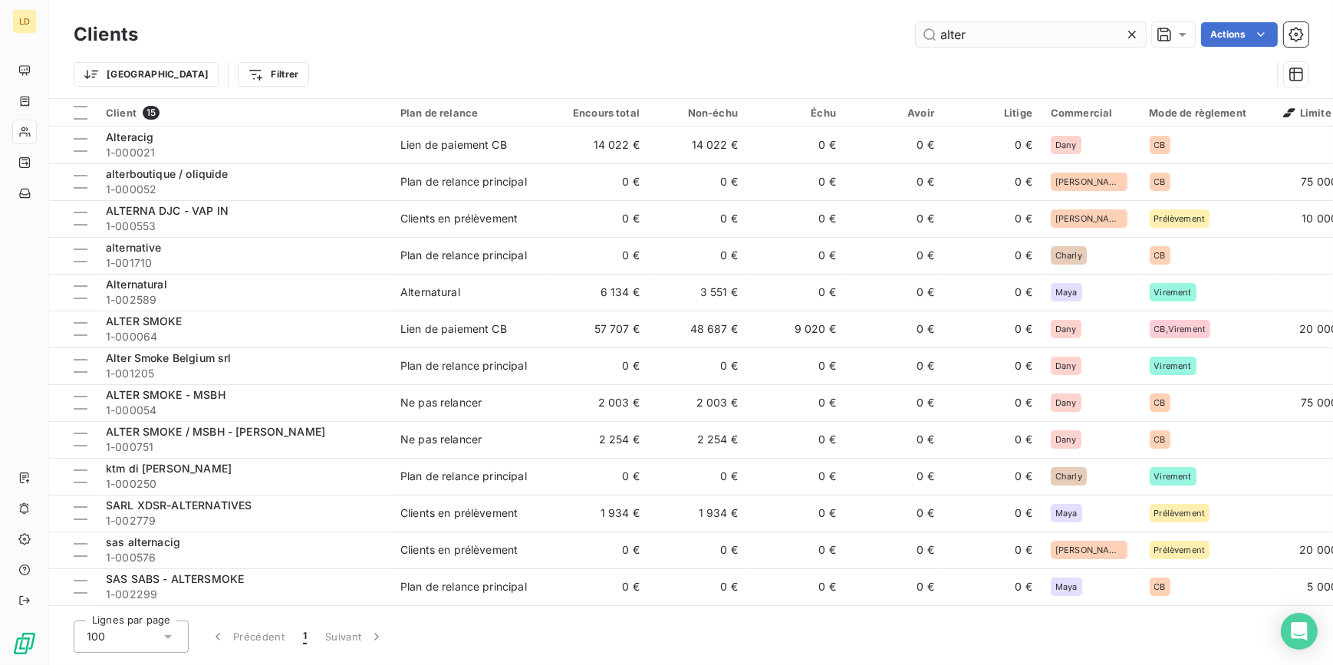 The image size is (1333, 665). Describe the element at coordinates (453, 145) in the screenshot. I see `div: Lien de paiement CB` at that location.